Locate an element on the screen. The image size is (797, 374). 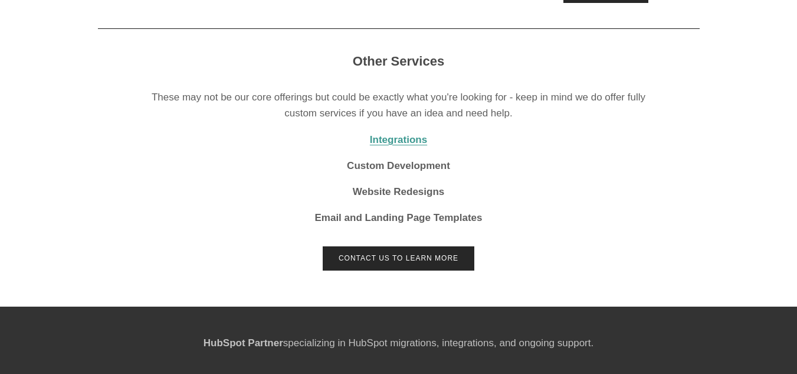
strong: HubSpot Partner is located at coordinates (243, 342).